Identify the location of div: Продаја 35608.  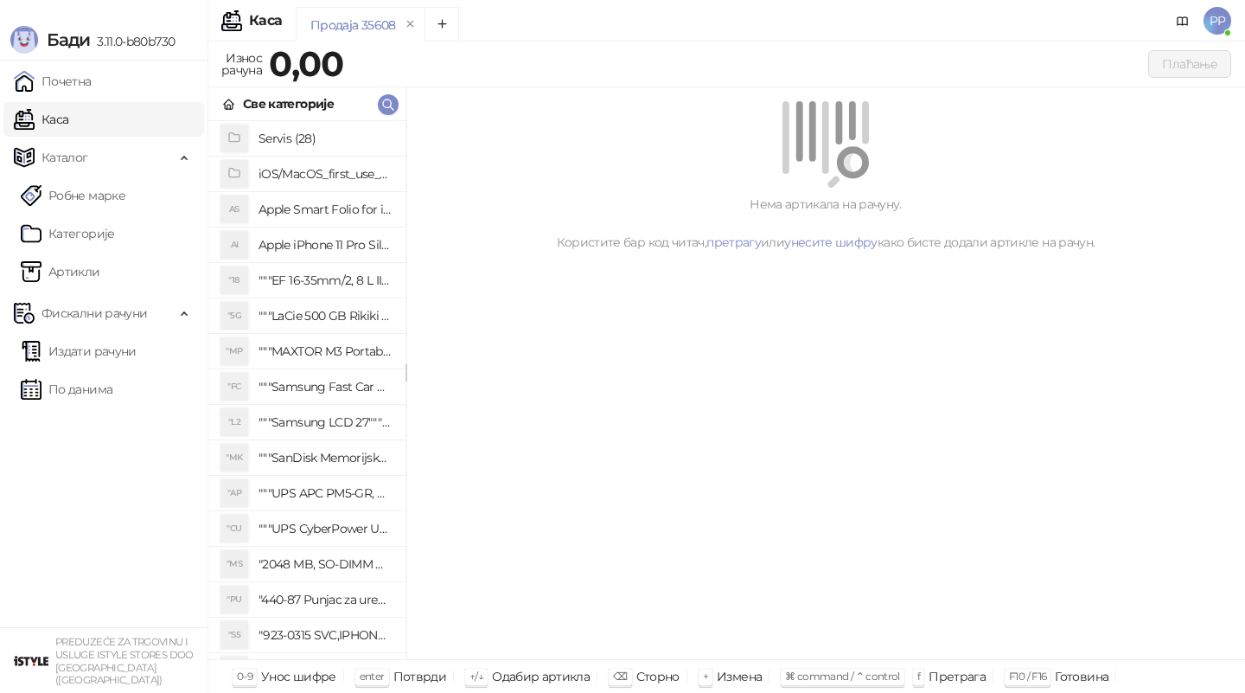
(353, 25).